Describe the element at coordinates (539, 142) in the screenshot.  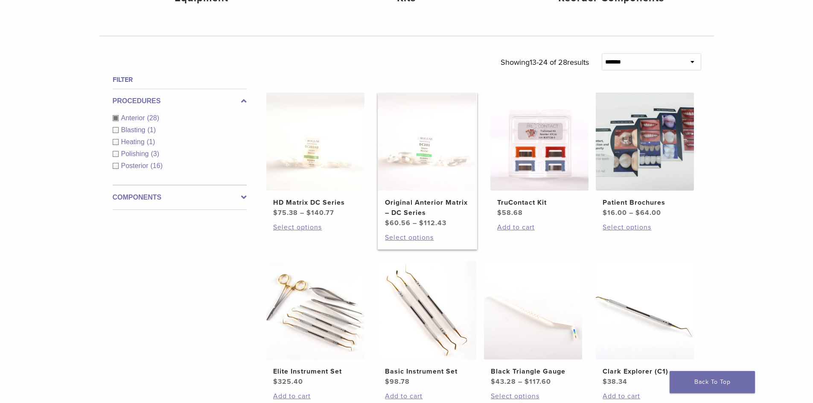
I see `img: TruContact Kit` at that location.